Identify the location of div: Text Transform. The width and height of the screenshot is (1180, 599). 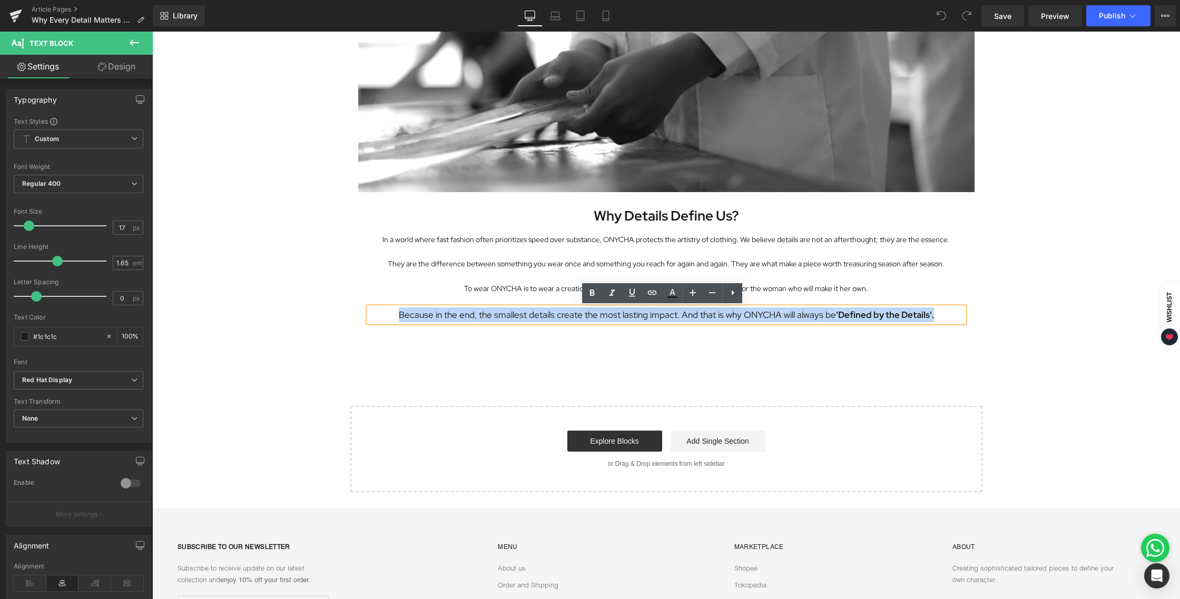
(78, 402).